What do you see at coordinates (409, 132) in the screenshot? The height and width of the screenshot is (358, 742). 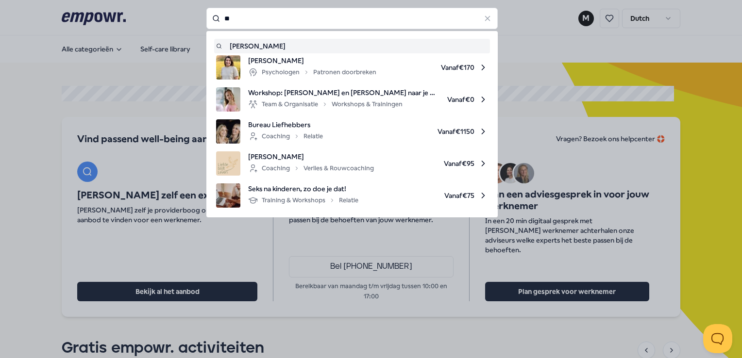 I see `span: Vanaf € 1150` at bounding box center [409, 132].